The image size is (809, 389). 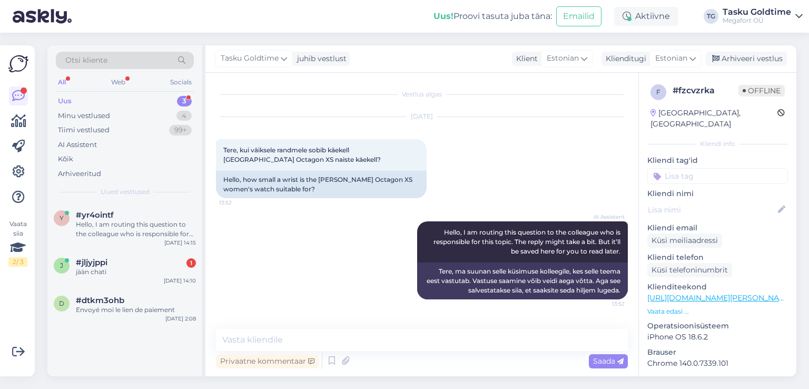 What do you see at coordinates (62, 217) in the screenshot?
I see `span: y` at bounding box center [62, 217].